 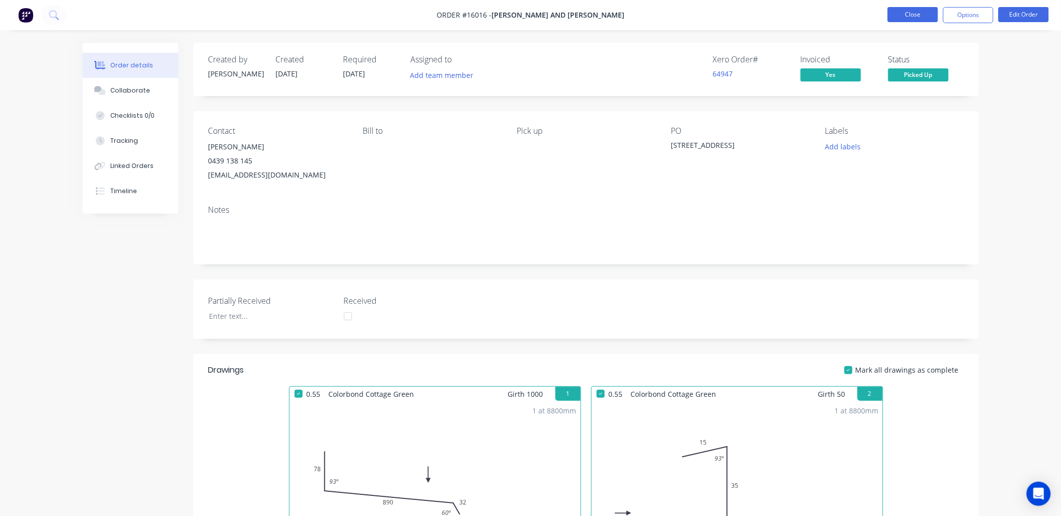 I want to click on img: Factory, so click(x=26, y=15).